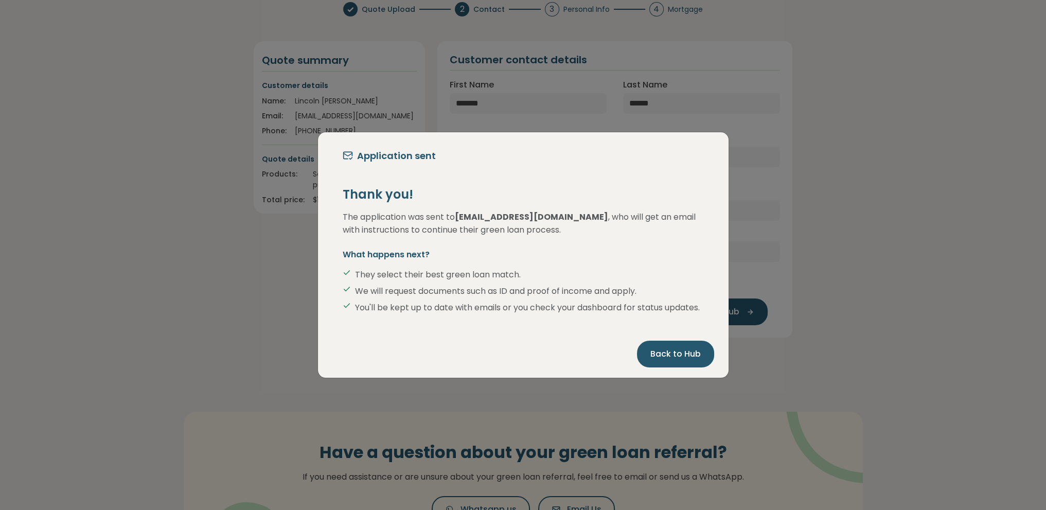  What do you see at coordinates (527, 308) in the screenshot?
I see `span: You'll be kept up to date with emails or you check your dashboard for status updates.` at bounding box center [527, 308].